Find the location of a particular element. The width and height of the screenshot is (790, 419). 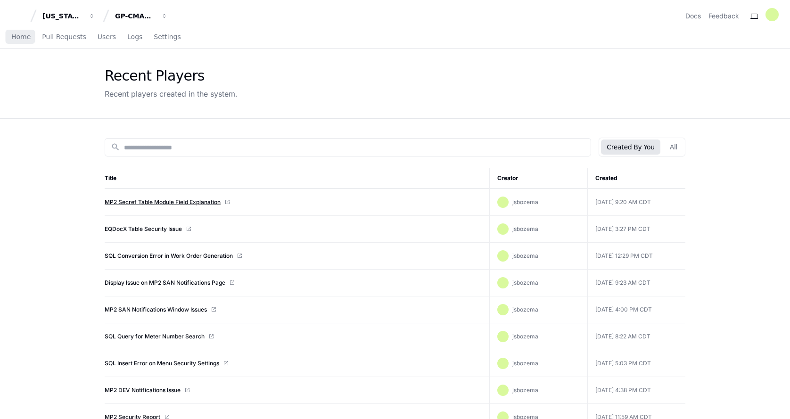

a: Display Issue on MP2 SAN Notifications Page is located at coordinates (165, 283).